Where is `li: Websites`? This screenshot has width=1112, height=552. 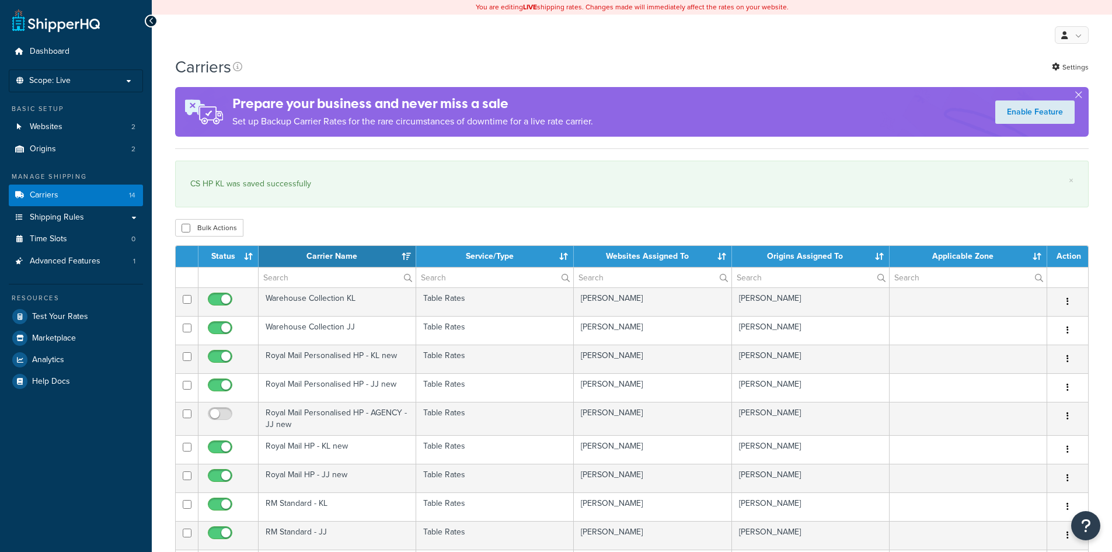
li: Websites is located at coordinates (76, 127).